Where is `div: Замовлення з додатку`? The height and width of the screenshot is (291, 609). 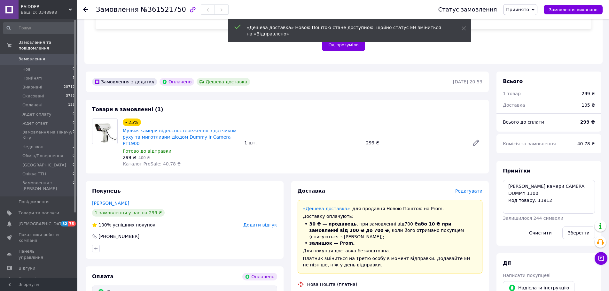
div: Замовлення з додатку is located at coordinates (124, 82).